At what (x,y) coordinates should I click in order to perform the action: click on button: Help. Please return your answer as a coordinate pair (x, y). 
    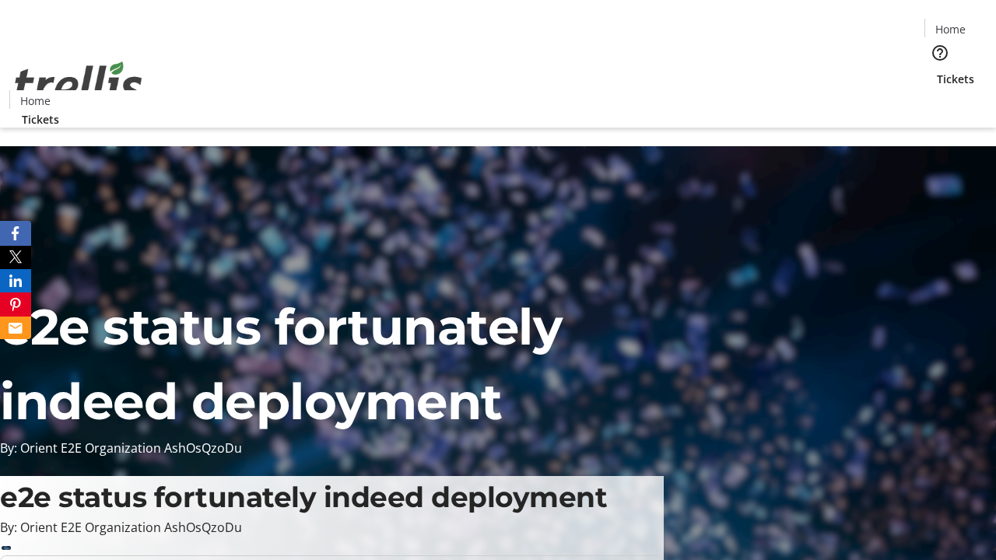
    Looking at the image, I should click on (940, 53).